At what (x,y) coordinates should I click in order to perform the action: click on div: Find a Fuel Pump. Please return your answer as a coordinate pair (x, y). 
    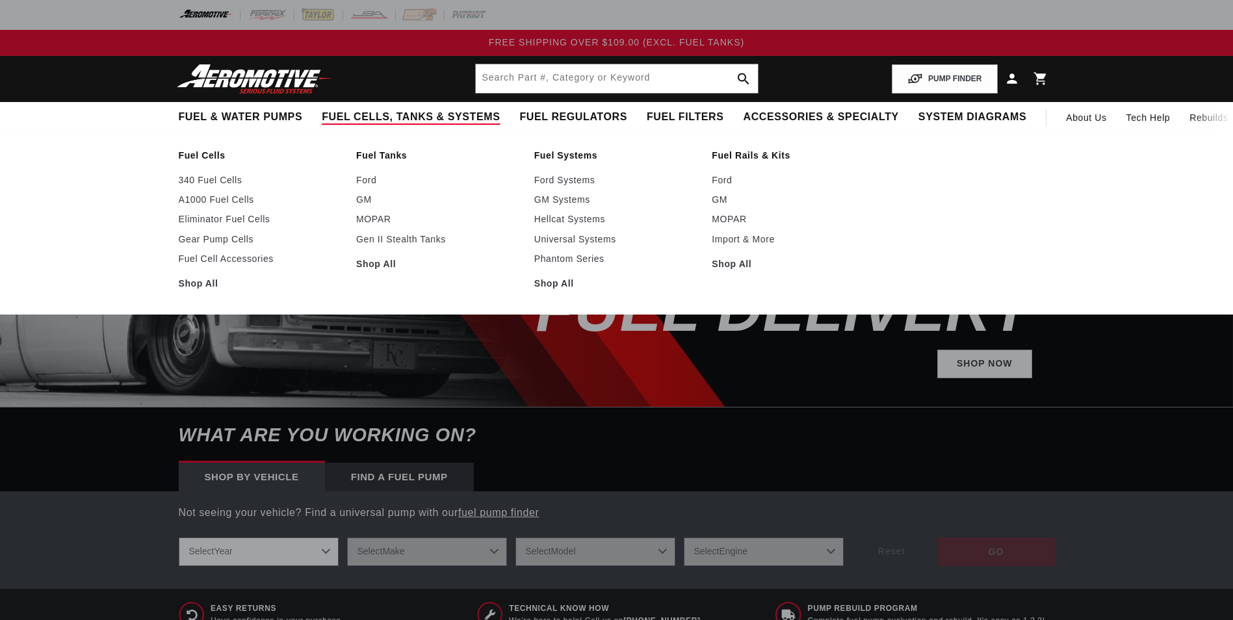
    Looking at the image, I should click on (399, 477).